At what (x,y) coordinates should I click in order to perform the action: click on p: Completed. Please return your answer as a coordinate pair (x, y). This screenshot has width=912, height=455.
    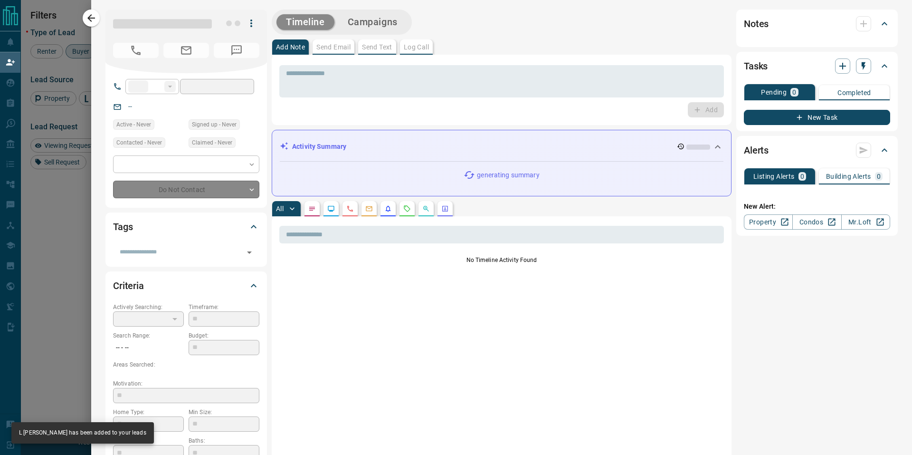
    Looking at the image, I should click on (854, 93).